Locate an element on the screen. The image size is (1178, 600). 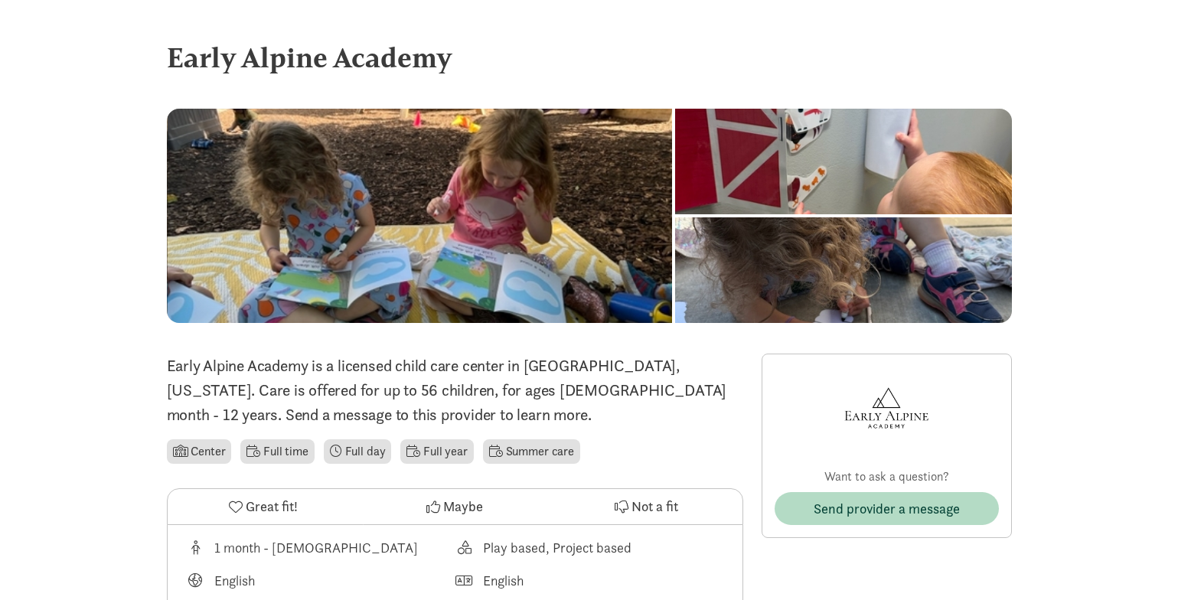
div: Play based, Project based is located at coordinates (557, 547).